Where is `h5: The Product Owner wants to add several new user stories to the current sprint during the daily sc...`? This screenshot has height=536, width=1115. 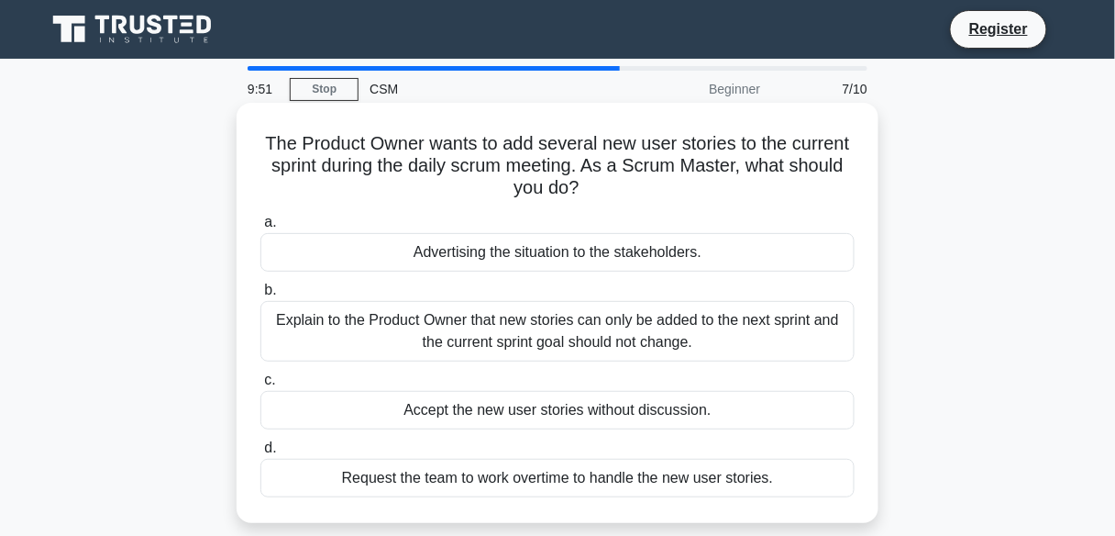 h5: The Product Owner wants to add several new user stories to the current sprint during the daily sc... is located at coordinates (558, 166).